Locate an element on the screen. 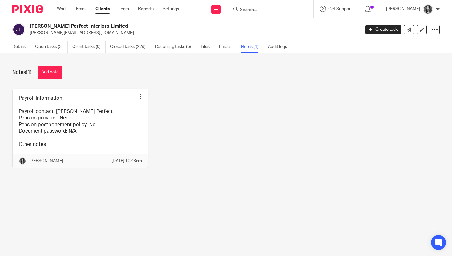  a: Closed tasks (229) is located at coordinates (130, 47).